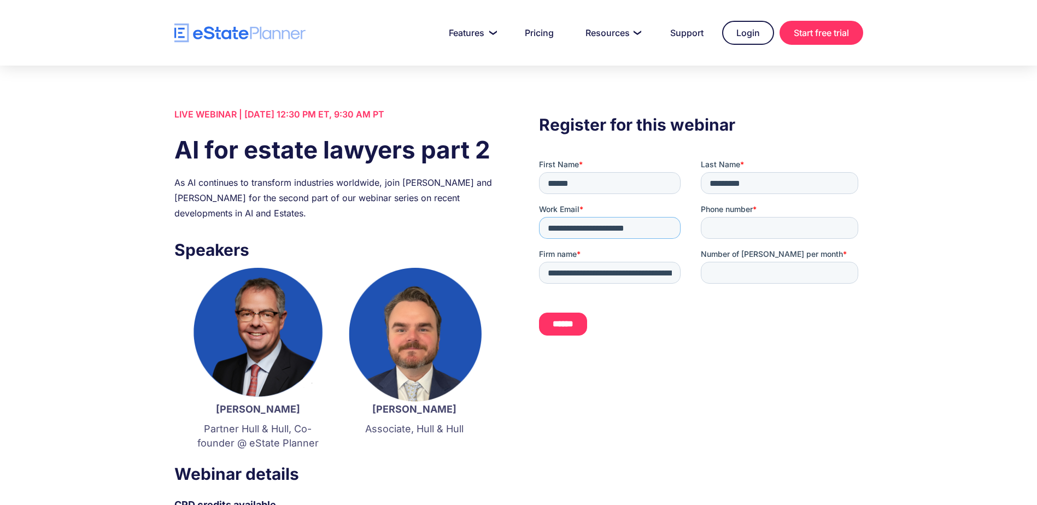 This screenshot has width=1037, height=505. I want to click on h1: AI for estate lawyers part 2, so click(336, 150).